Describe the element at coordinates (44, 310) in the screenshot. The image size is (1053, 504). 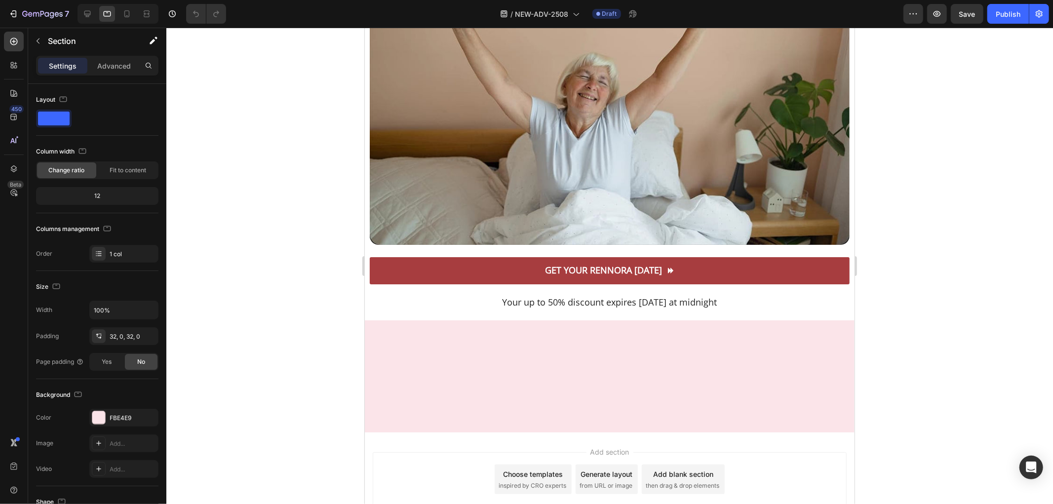
I see `div: Width` at that location.